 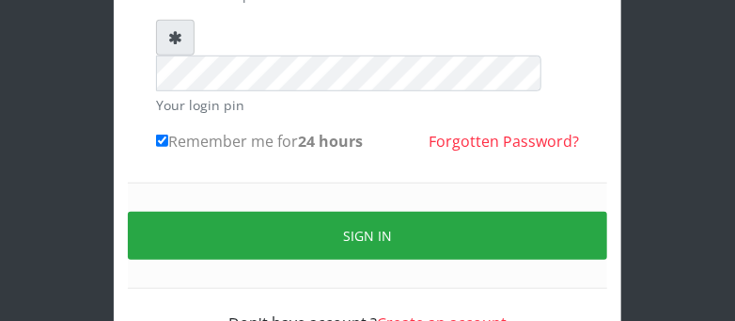 I want to click on label: Remember me for, so click(x=259, y=141).